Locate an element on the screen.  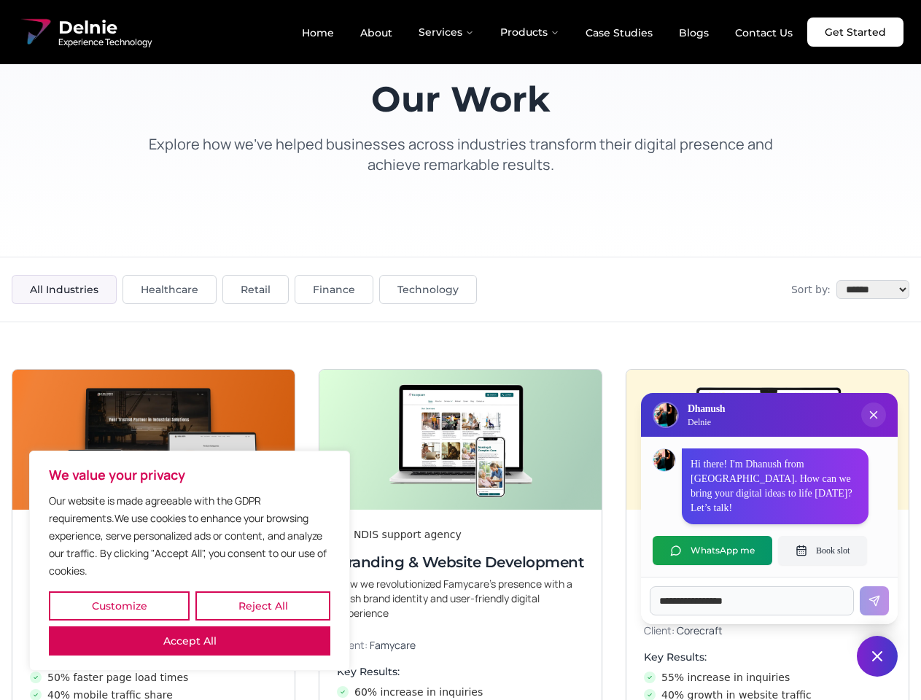
button: Finance is located at coordinates (334, 290).